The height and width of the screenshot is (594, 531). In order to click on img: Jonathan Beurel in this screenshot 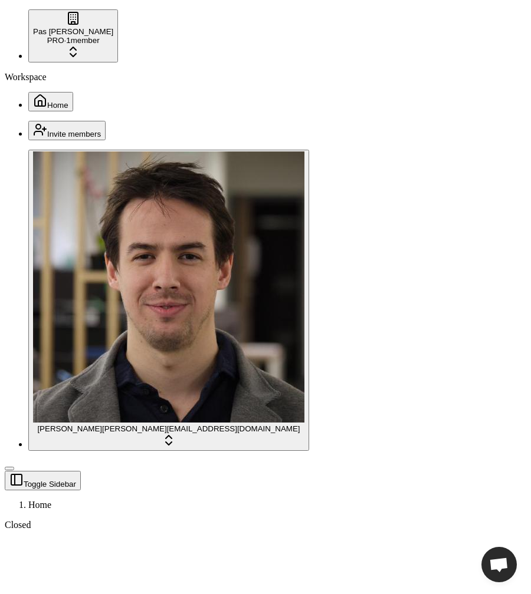, I will do `click(169, 287)`.